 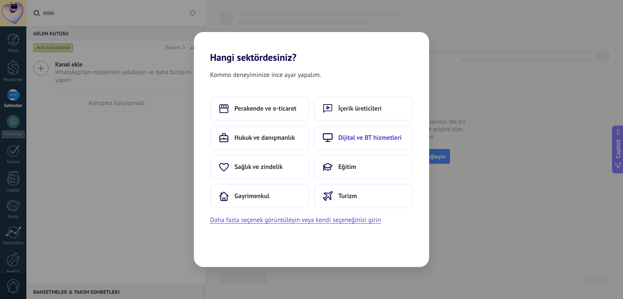 What do you see at coordinates (363, 109) in the screenshot?
I see `button: İçerik üreticileri` at bounding box center [363, 109].